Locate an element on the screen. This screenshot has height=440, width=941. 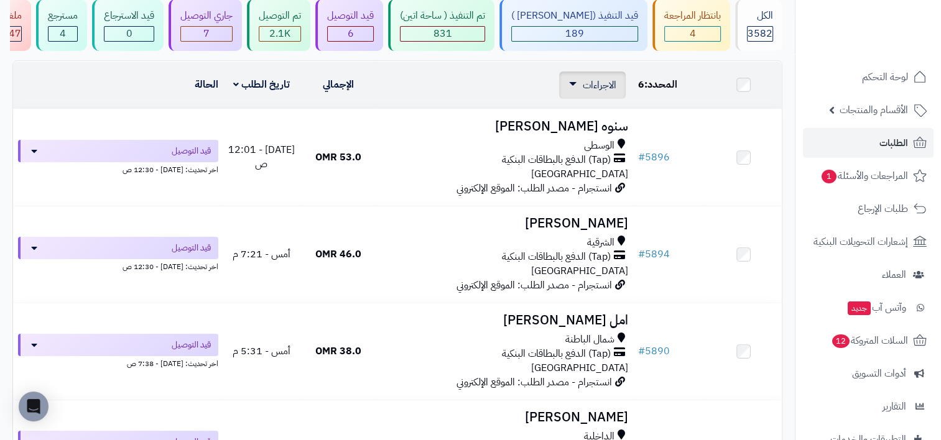
a: إشعارات التحويلات البنكية is located at coordinates (868, 242).